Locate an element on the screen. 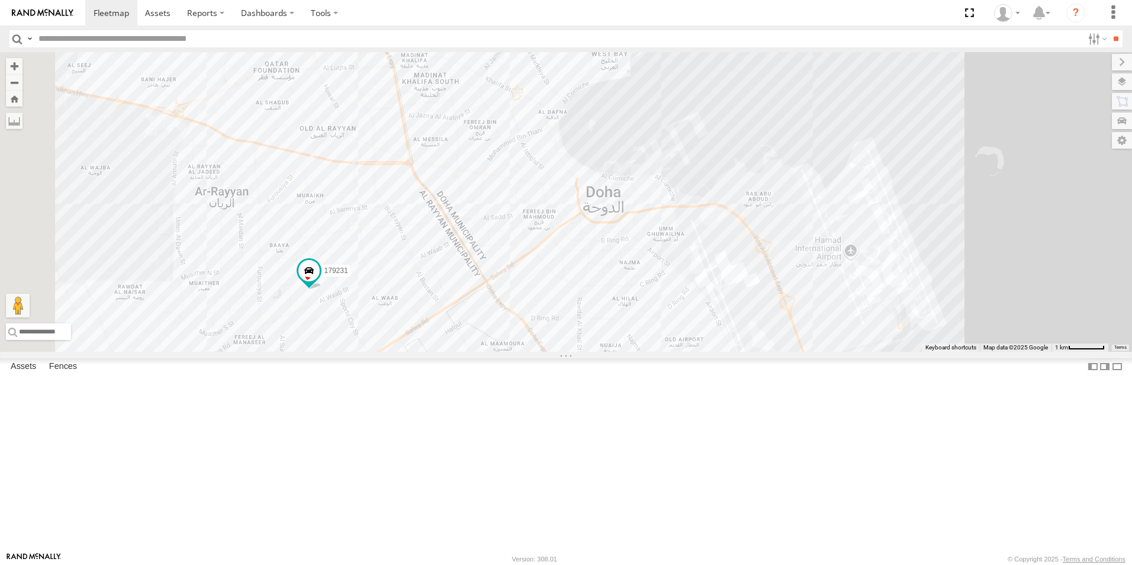 The image size is (1132, 565). button: Drag Pegman onto the map to open Street View is located at coordinates (18, 306).